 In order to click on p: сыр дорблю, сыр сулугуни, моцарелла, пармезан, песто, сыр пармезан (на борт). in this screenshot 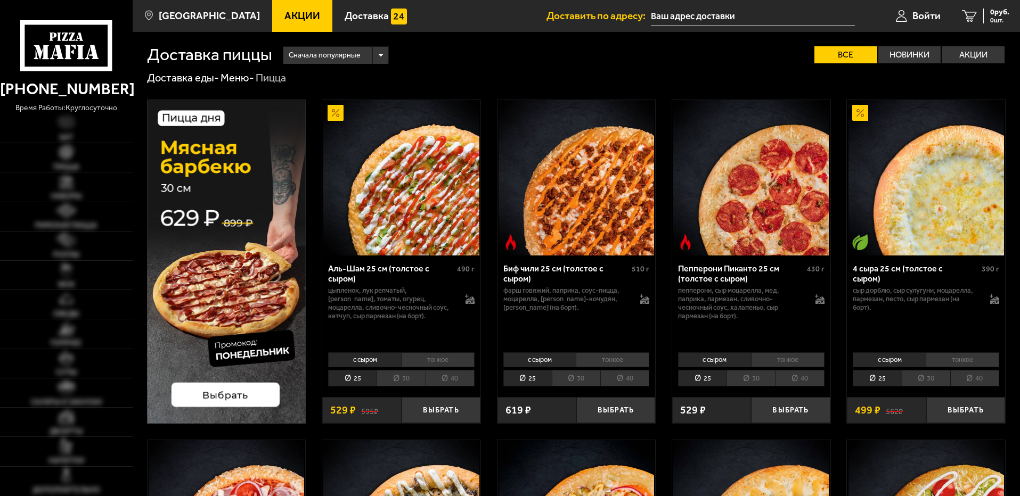, I will do `click(915, 299)`.